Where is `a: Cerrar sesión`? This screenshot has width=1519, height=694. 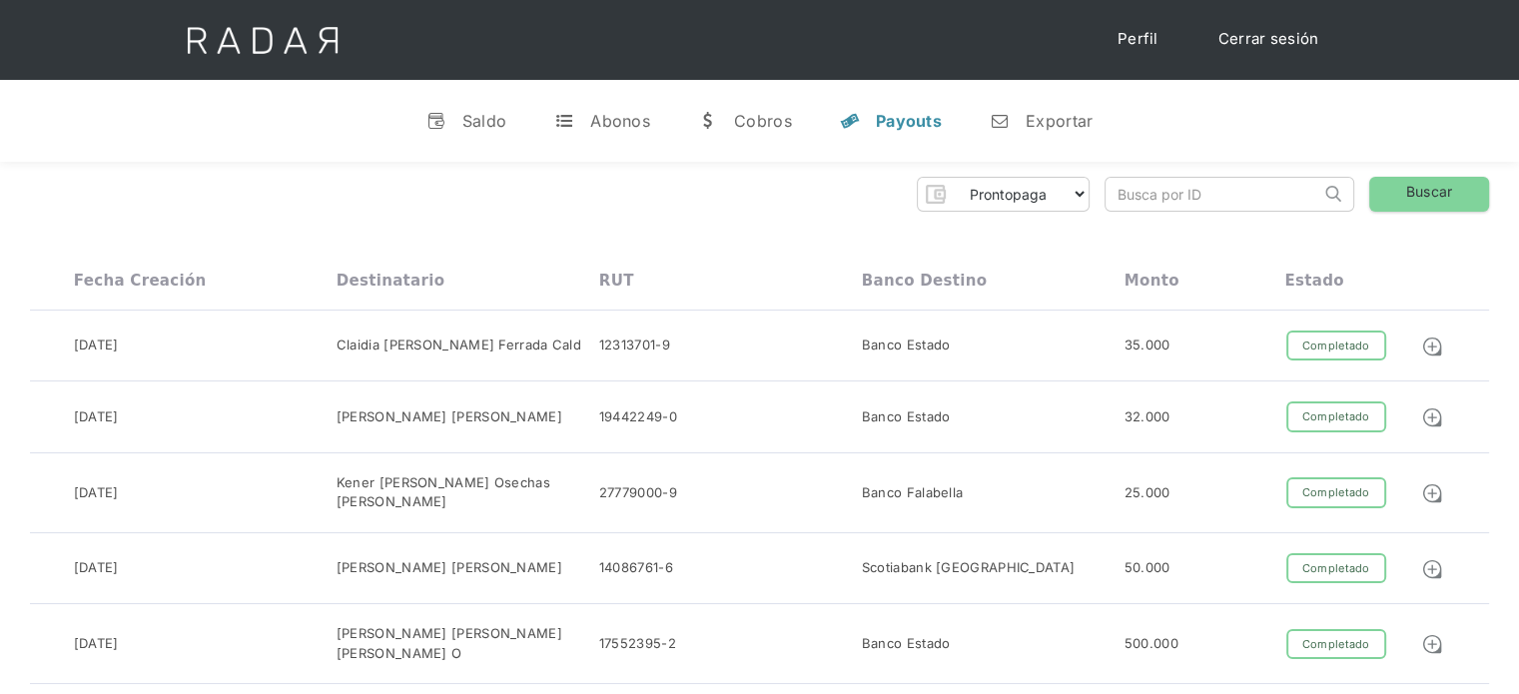 a: Cerrar sesión is located at coordinates (1269, 39).